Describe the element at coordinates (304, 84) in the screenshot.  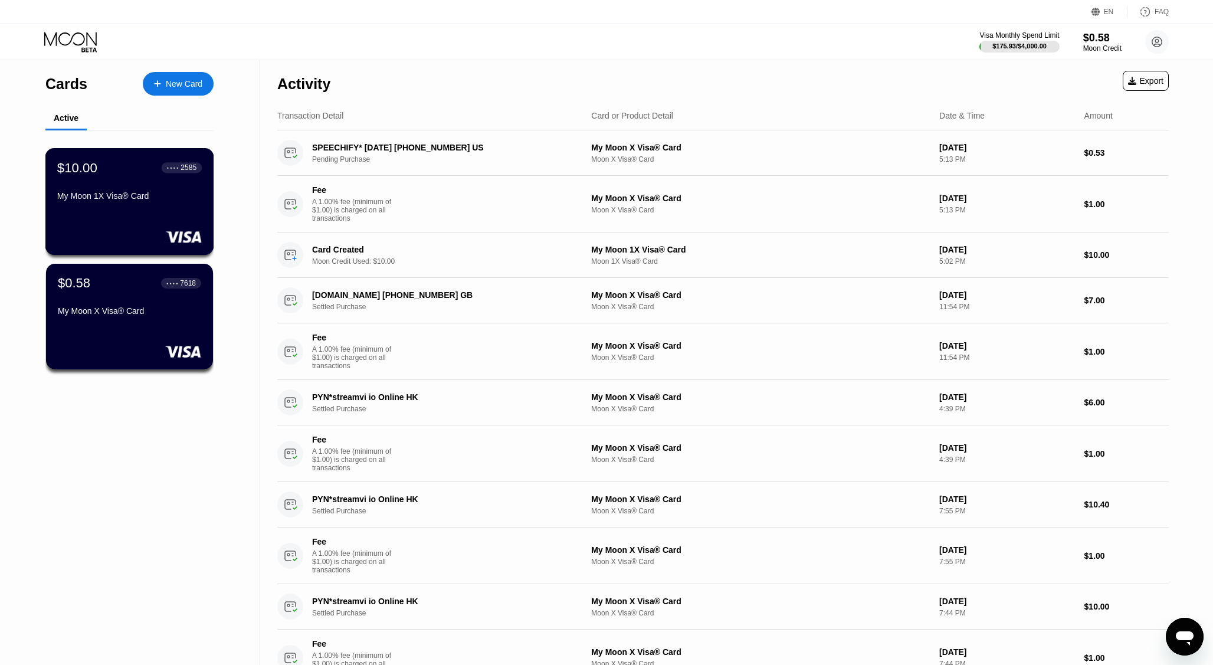
I see `div: Activity` at that location.